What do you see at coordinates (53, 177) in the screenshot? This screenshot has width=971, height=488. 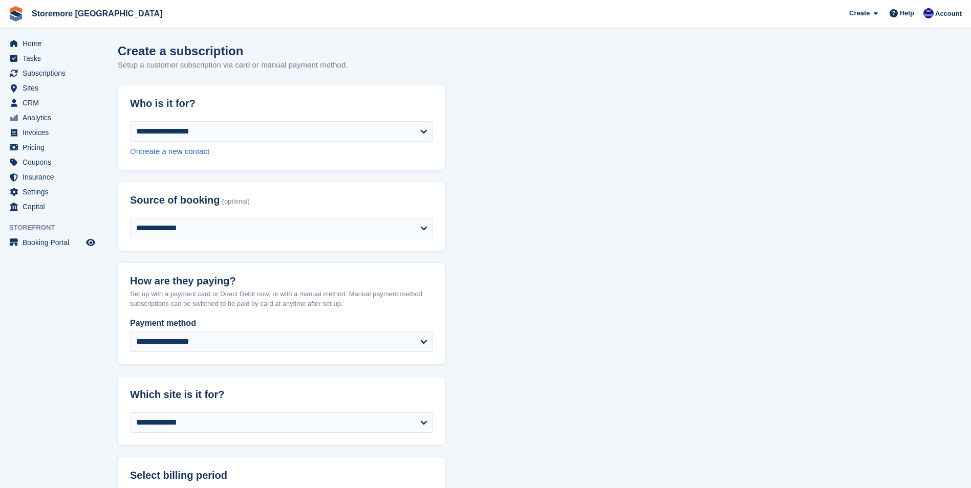 I see `span: Insurance` at bounding box center [53, 177].